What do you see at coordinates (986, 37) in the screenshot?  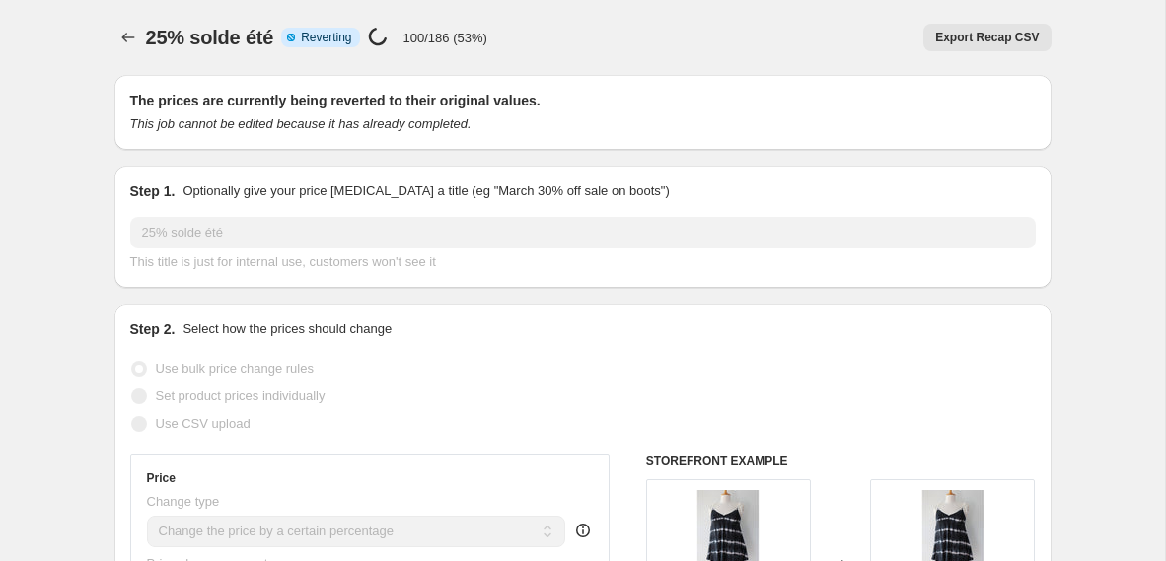 I see `button: Export Recap CSV` at bounding box center [986, 37].